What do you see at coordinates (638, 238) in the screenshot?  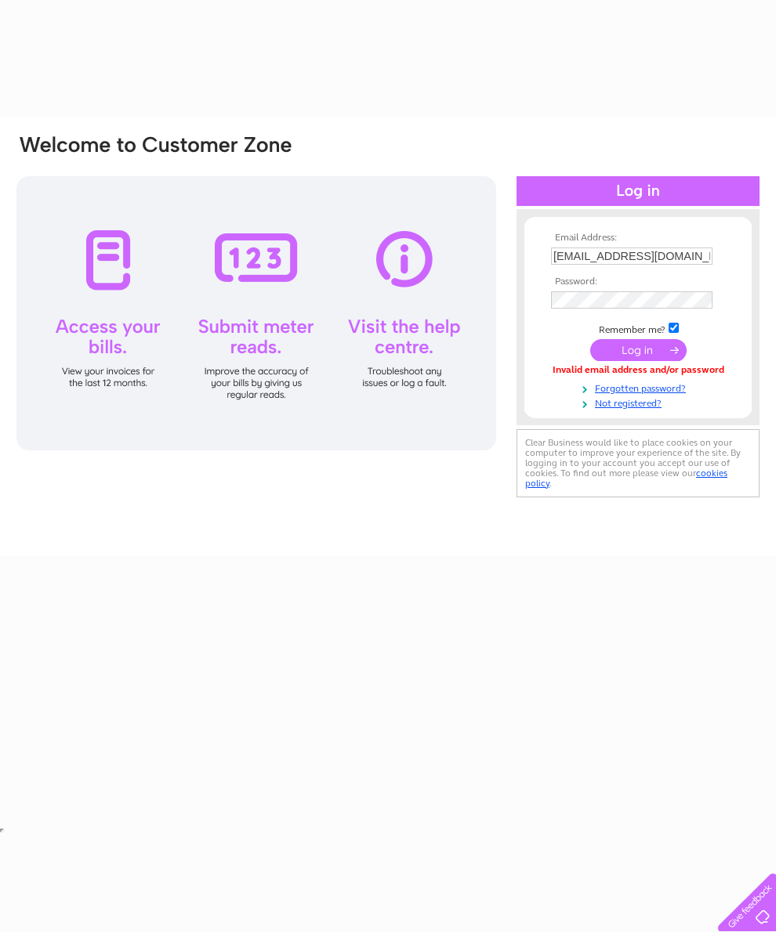 I see `th: Email Address:` at bounding box center [638, 238].